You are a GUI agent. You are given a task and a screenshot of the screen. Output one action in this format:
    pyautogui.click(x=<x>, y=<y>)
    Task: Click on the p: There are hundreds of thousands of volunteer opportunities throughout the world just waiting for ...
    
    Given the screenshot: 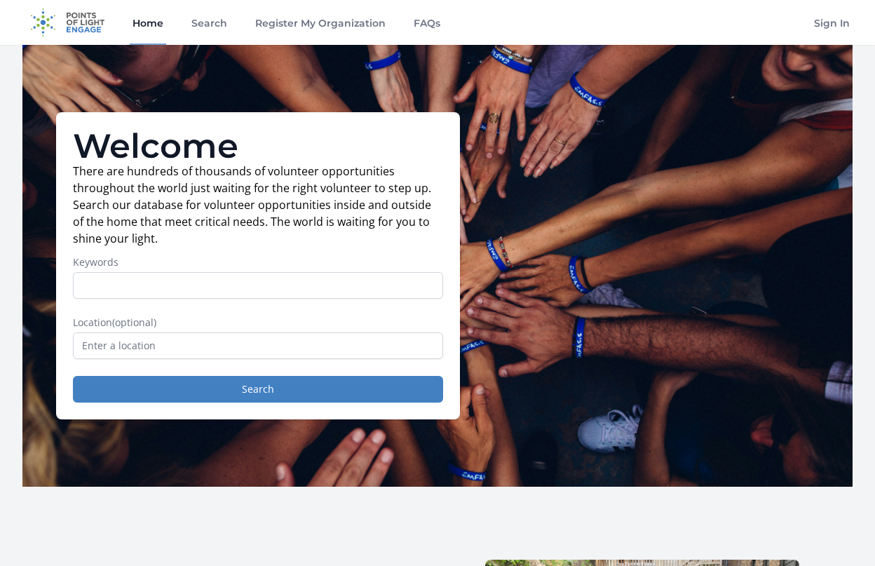 What is the action you would take?
    pyautogui.click(x=258, y=205)
    